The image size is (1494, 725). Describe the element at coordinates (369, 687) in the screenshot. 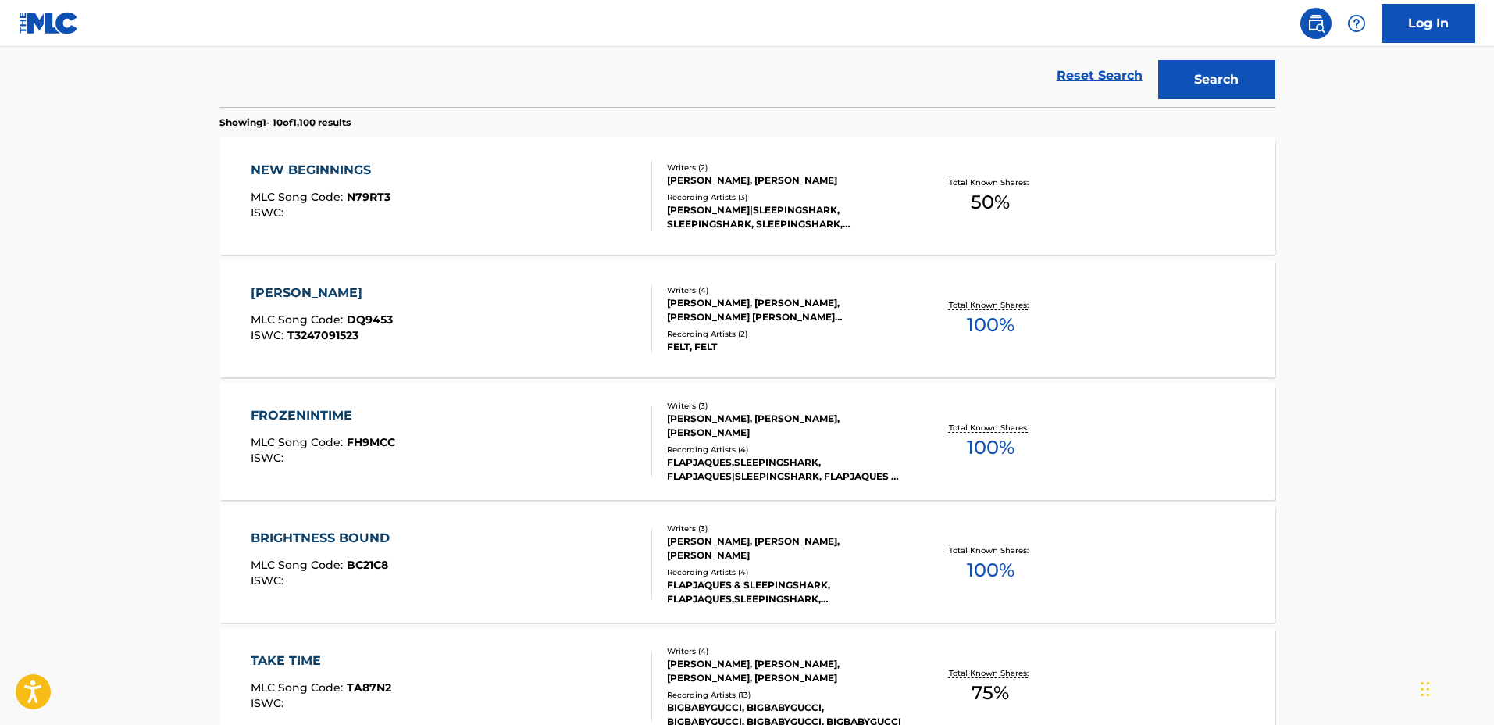

I see `span: TA87N2` at that location.